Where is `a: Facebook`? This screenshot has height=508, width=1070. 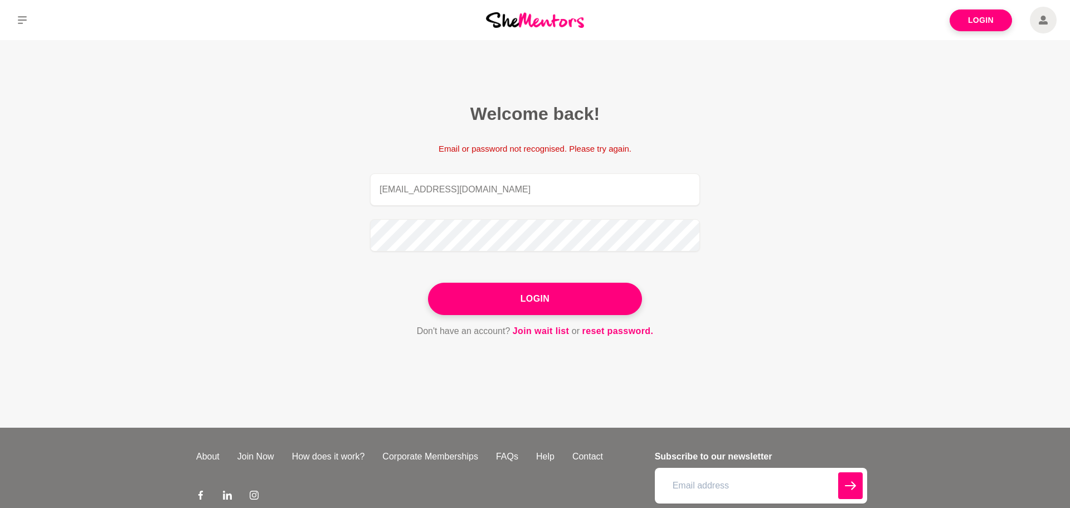
a: Facebook is located at coordinates (201, 496).